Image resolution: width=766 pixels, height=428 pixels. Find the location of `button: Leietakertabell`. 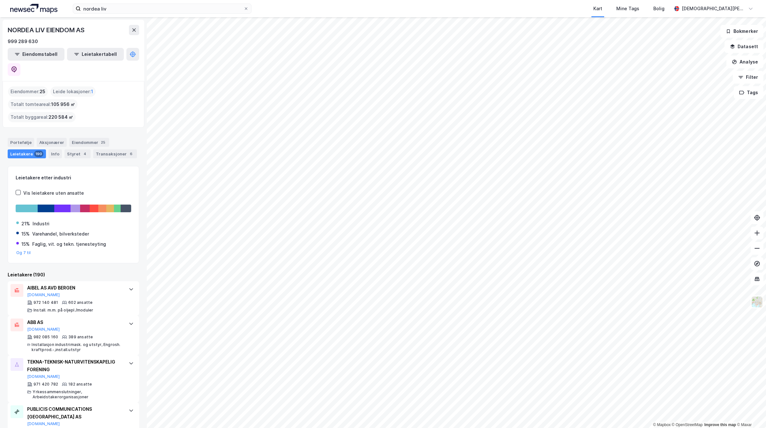

button: Leietakertabell is located at coordinates (95, 54).